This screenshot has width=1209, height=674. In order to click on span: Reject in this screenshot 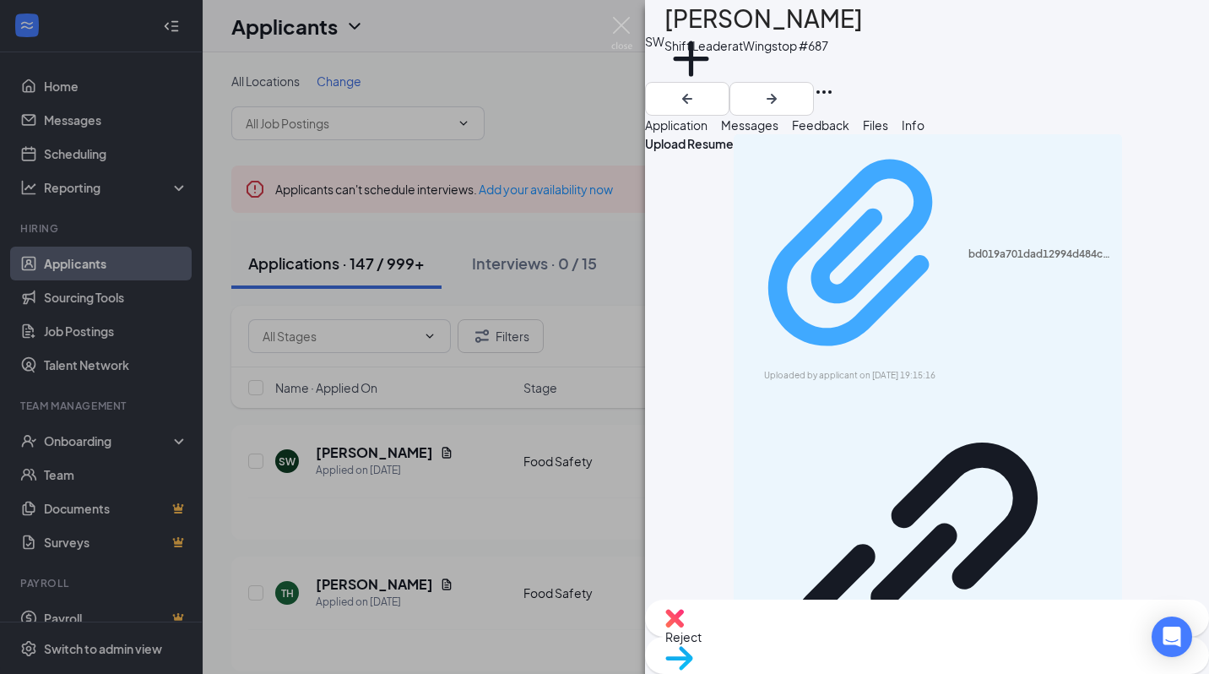, I will do `click(683, 636)`.